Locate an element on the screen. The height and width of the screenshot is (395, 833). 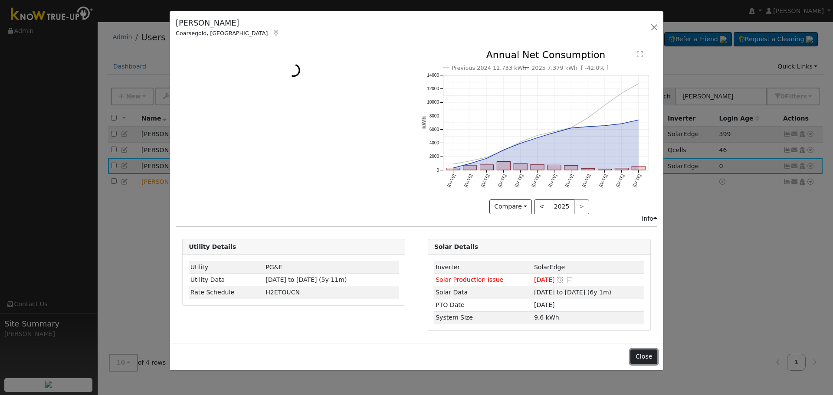
span: ID: 1301096, authorized: 09/30/19 is located at coordinates (549, 267).